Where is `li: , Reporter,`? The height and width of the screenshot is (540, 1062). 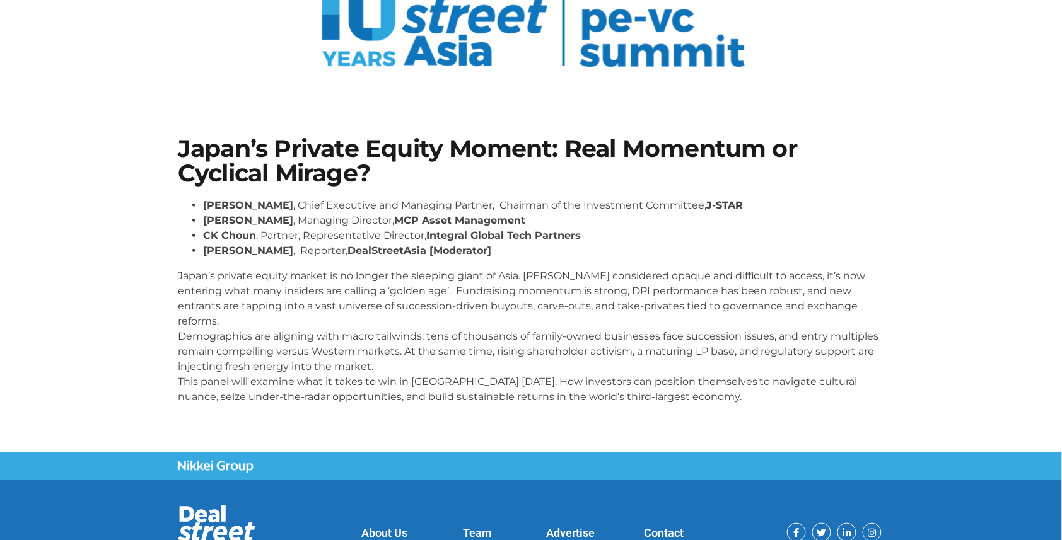
li: , Reporter, is located at coordinates (543, 251).